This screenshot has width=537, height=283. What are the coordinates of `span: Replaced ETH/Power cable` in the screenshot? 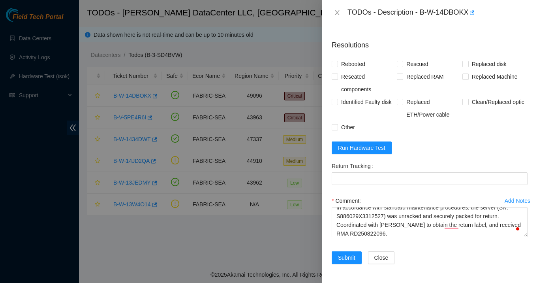 It's located at (432, 108).